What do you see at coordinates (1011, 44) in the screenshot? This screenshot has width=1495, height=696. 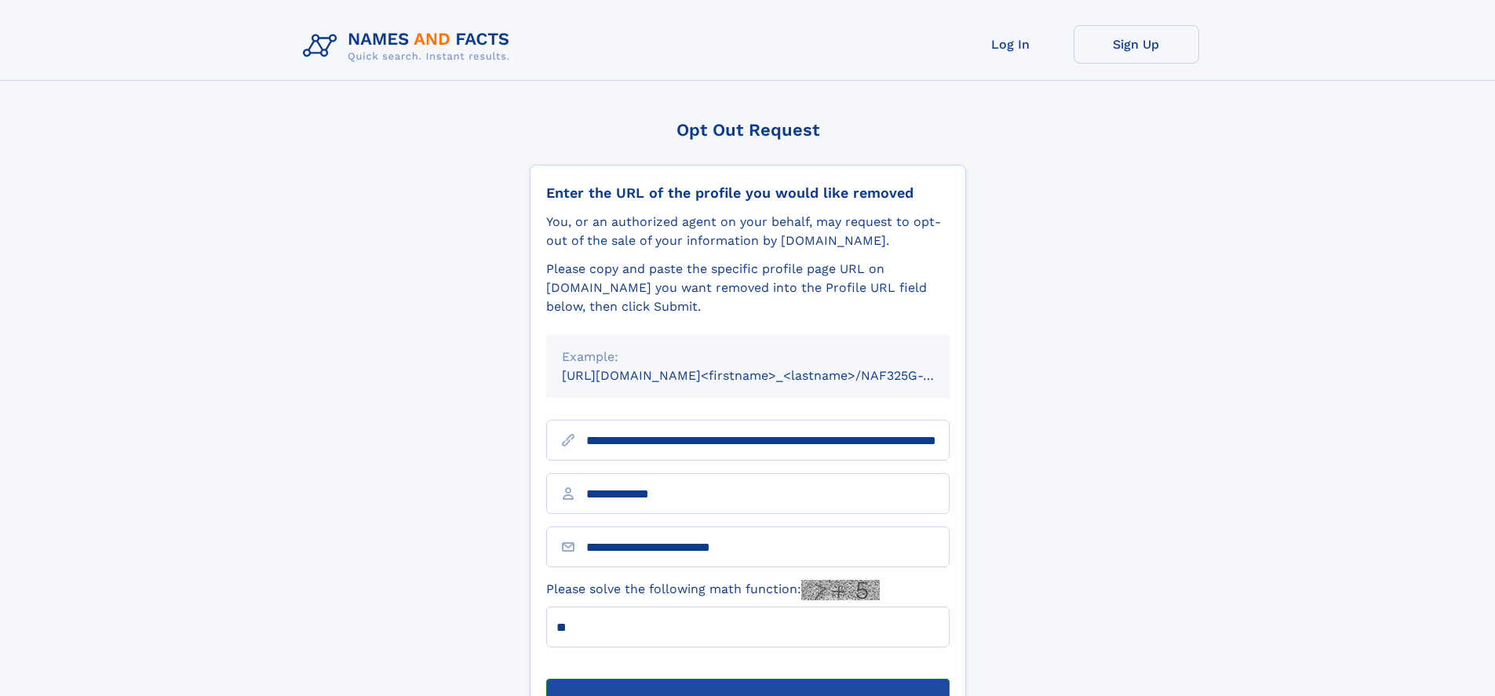 I see `a: Log In` at bounding box center [1011, 44].